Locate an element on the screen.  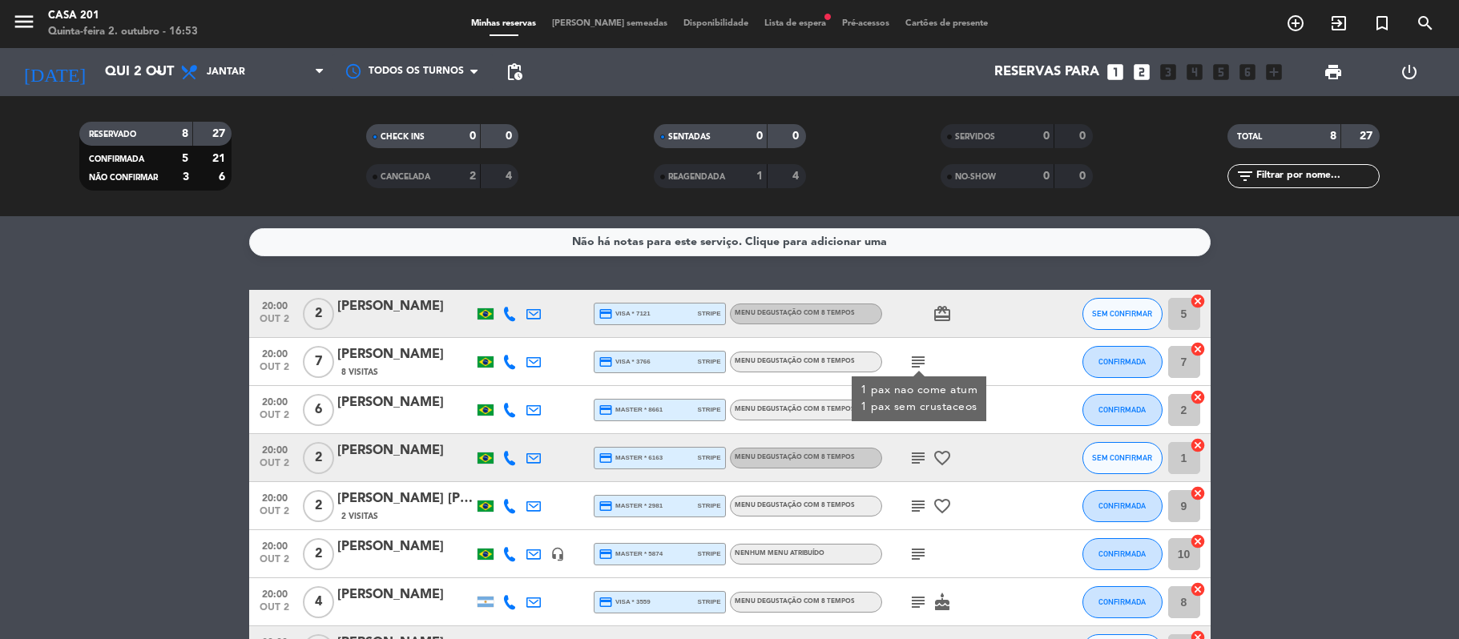
strong: 21 is located at coordinates (220, 159).